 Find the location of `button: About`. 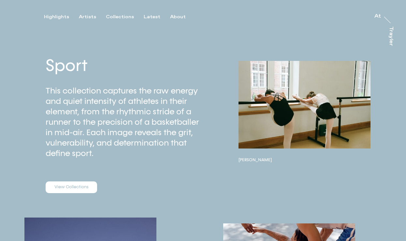

button: About is located at coordinates (183, 17).